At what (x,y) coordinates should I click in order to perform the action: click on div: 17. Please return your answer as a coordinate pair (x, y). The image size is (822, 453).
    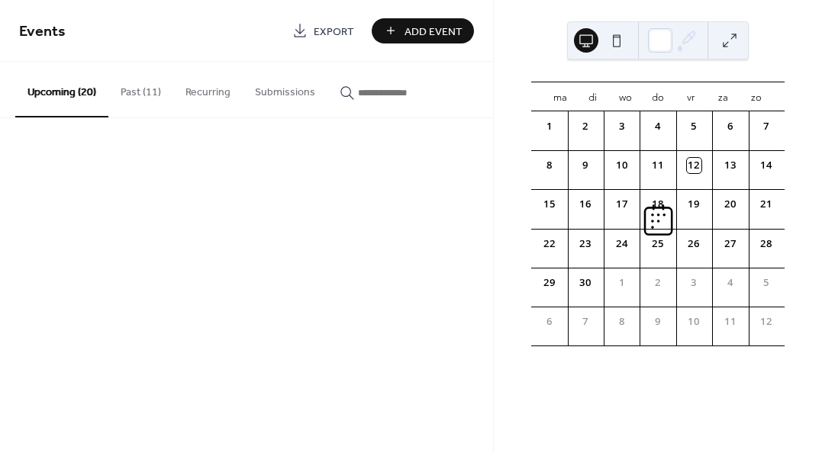
    Looking at the image, I should click on (622, 205).